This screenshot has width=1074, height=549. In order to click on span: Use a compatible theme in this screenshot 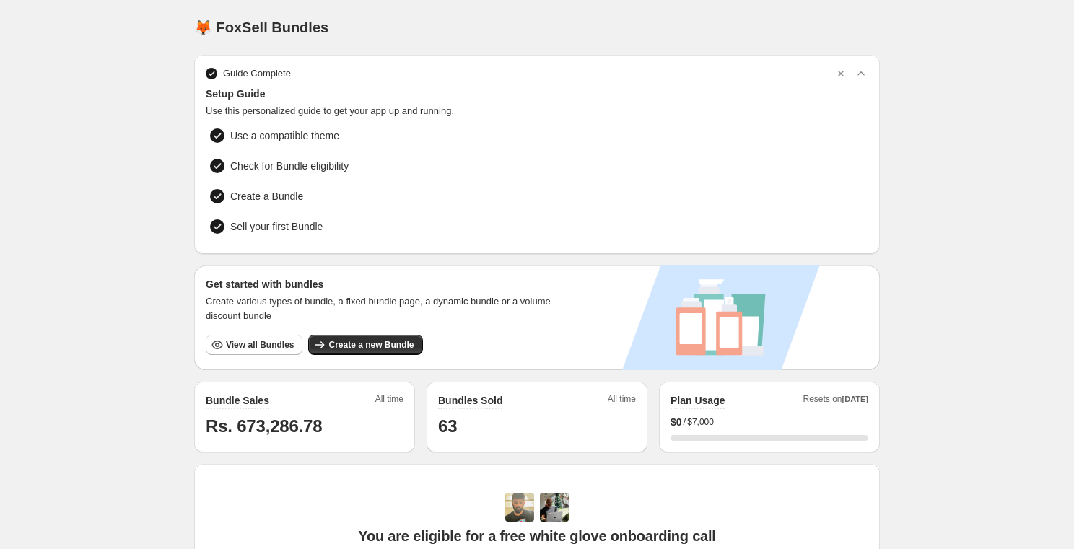, I will do `click(284, 136)`.